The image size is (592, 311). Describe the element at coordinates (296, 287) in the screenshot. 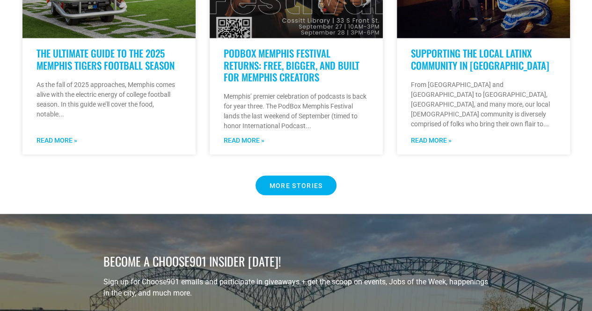

I see `span: Sign up for Choose901 emails and participate in giveaways + get the scoop on events, Jobs of the ...` at that location.